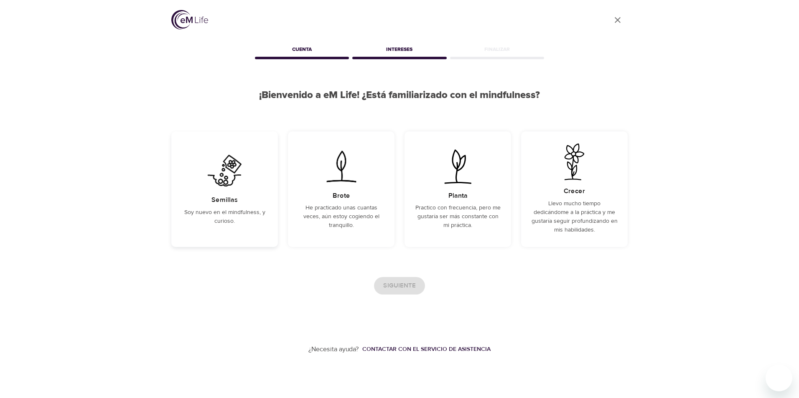 The image size is (799, 398). I want to click on div: Llevo mucho tiempo dedicándome a la práctica y me gustaría seguir profundizando en mis habilidade..., so click(574, 189).